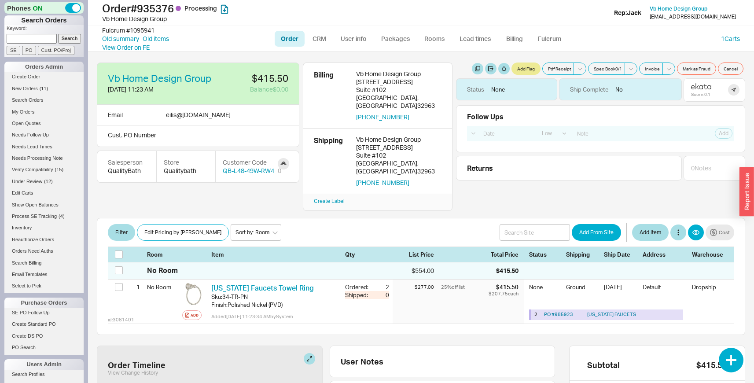 Image resolution: width=754 pixels, height=383 pixels. I want to click on div: QualityBath, so click(127, 171).